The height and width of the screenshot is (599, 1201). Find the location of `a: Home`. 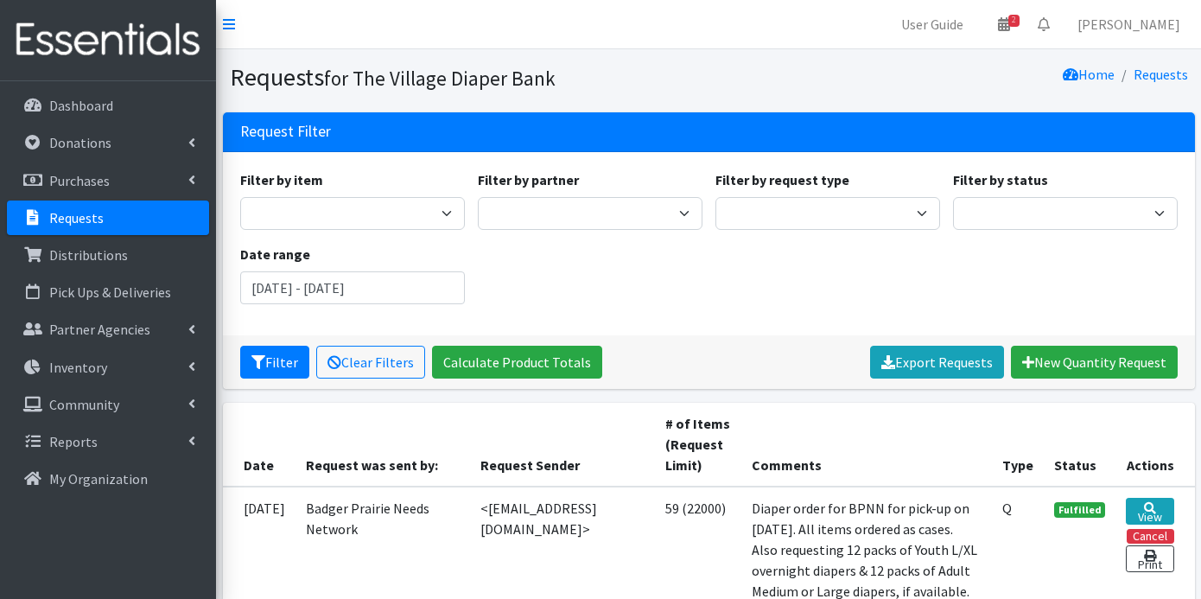

a: Home is located at coordinates (1088, 74).